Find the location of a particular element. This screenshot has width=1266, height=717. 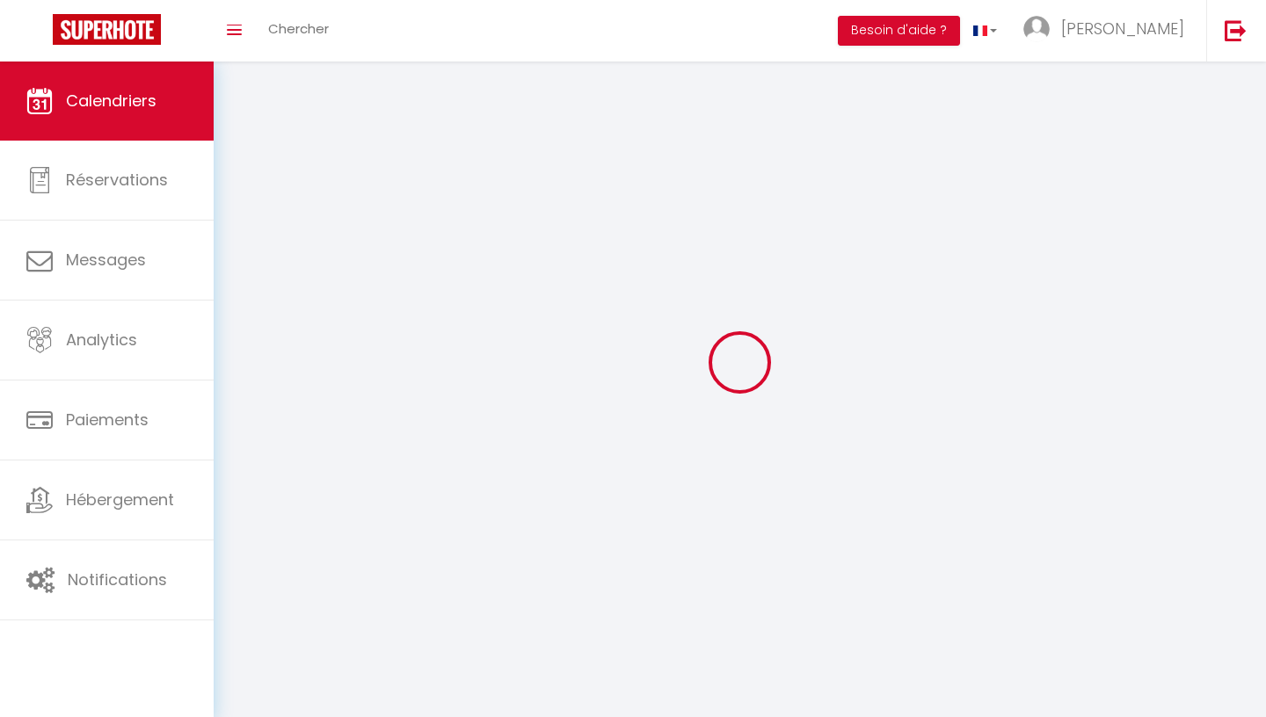

span: Calendriers is located at coordinates (111, 100).